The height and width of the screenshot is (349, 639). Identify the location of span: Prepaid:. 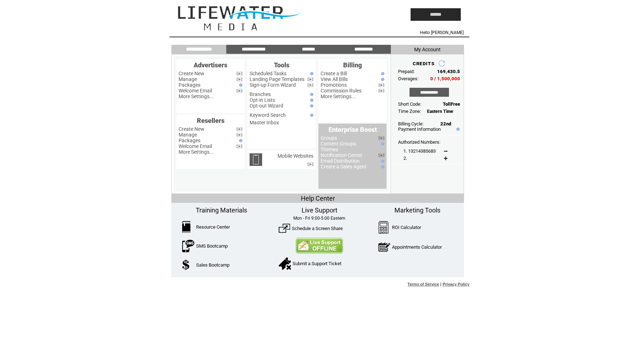
(406, 71).